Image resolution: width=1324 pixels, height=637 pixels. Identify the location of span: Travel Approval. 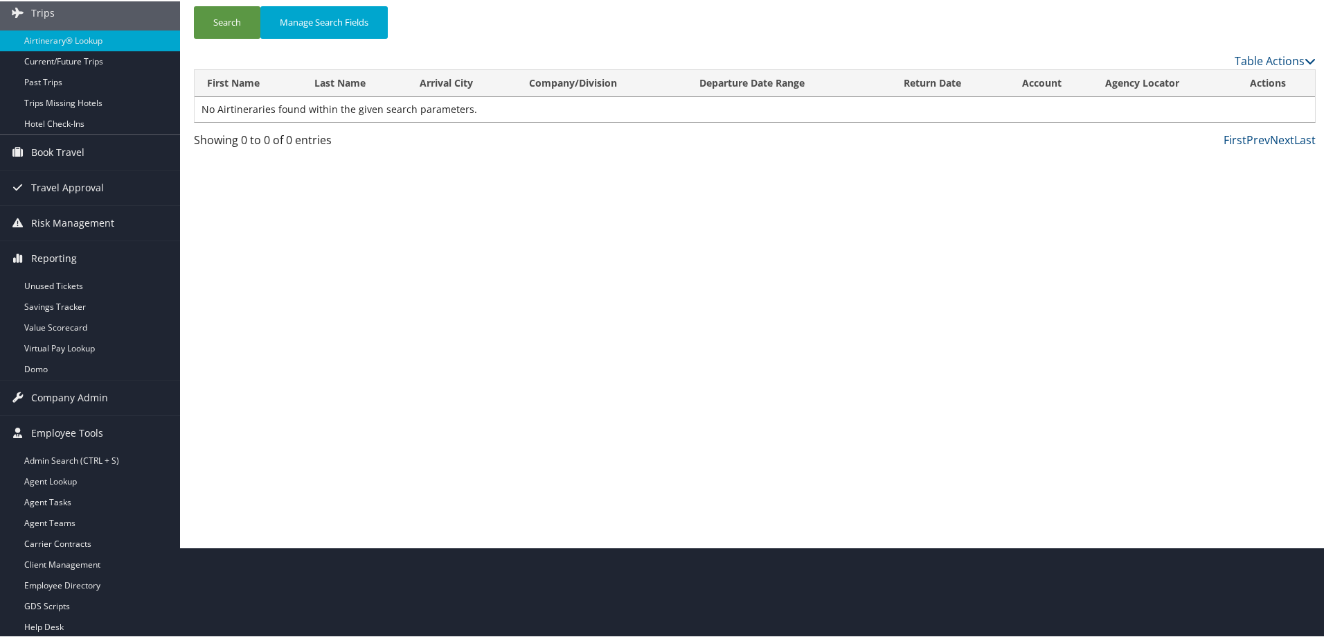
(67, 186).